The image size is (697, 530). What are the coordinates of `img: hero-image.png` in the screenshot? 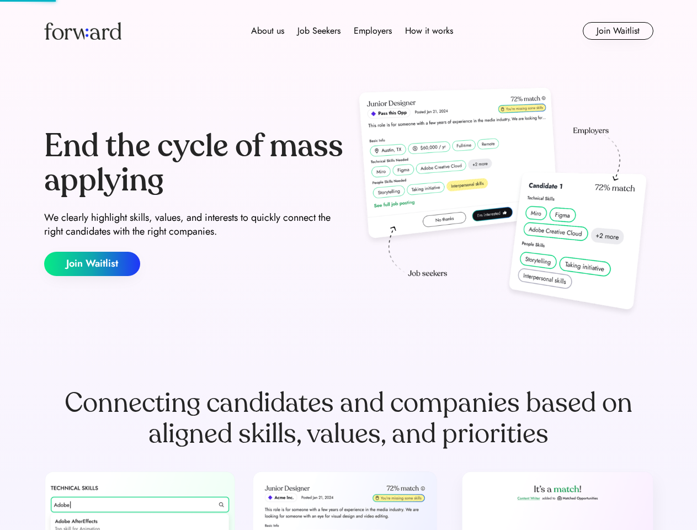 It's located at (504, 203).